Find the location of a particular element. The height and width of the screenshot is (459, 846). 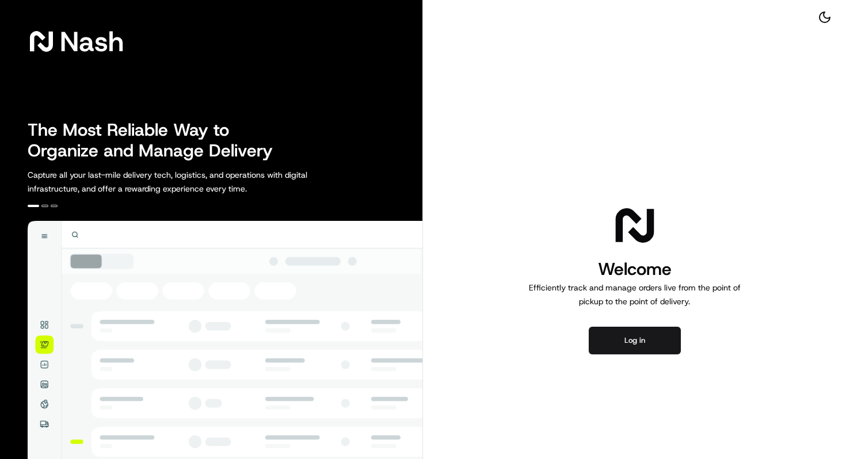

h1: Welcome is located at coordinates (635, 269).